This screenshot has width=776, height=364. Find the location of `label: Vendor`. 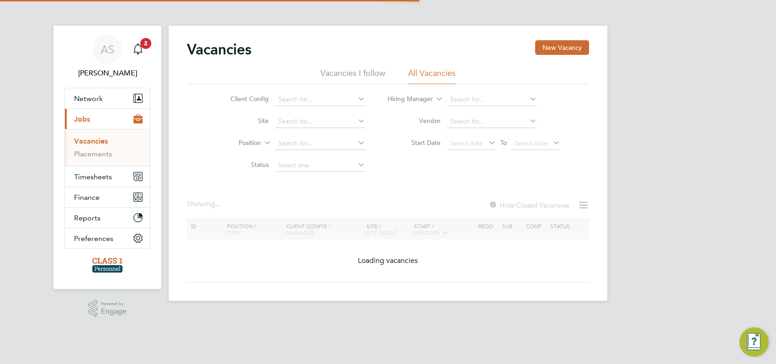

label: Vendor is located at coordinates (414, 121).